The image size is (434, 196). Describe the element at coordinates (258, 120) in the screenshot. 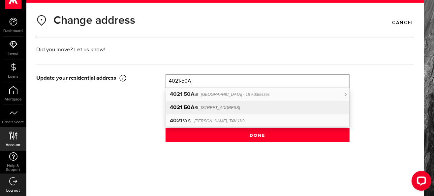

I see `div: 4021 50 St` at that location.